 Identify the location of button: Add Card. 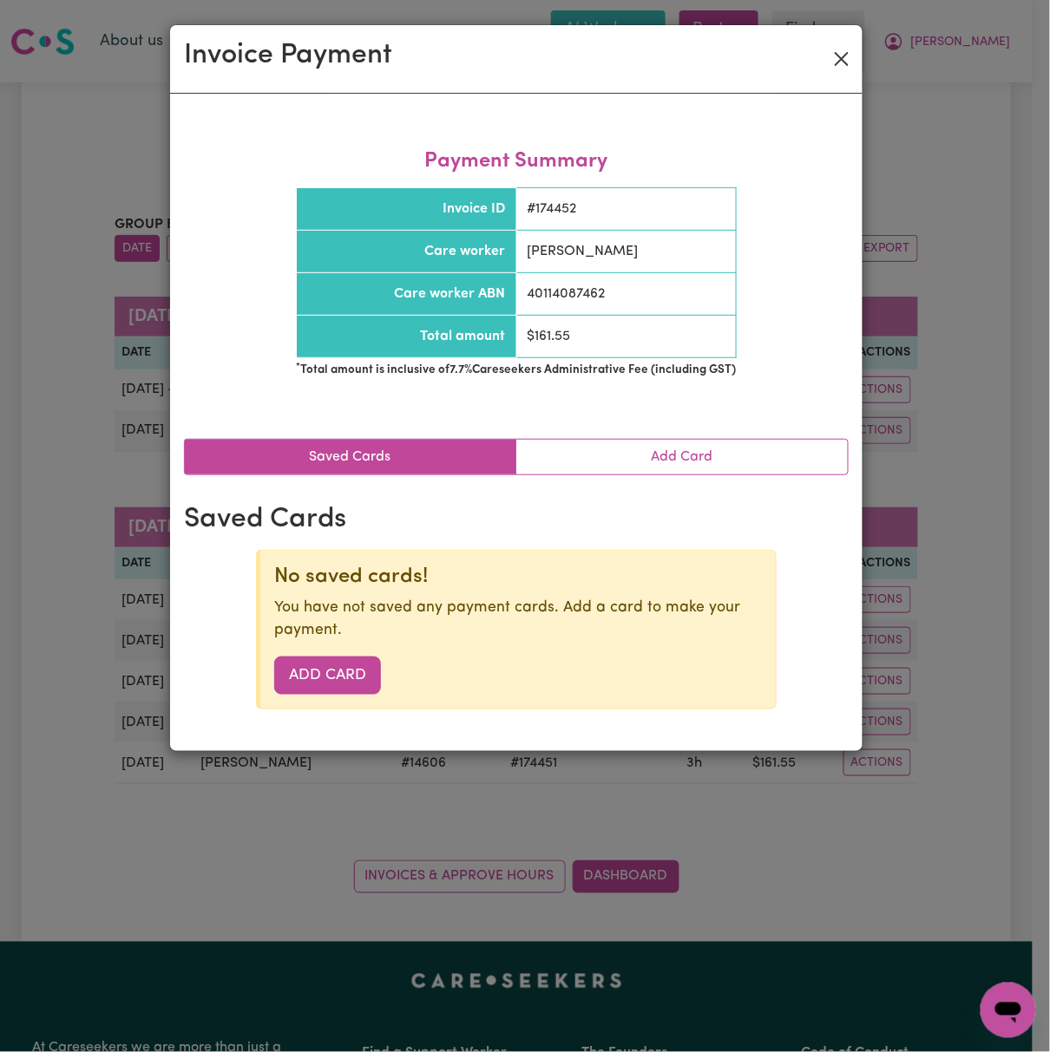
(327, 676).